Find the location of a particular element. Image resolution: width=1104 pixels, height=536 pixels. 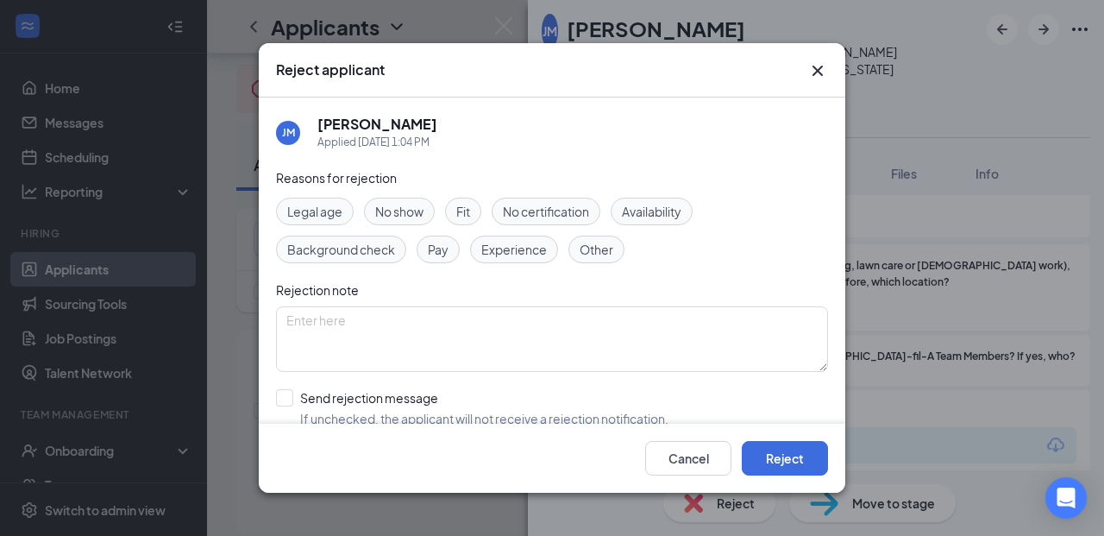

div: JM is located at coordinates (288, 132).